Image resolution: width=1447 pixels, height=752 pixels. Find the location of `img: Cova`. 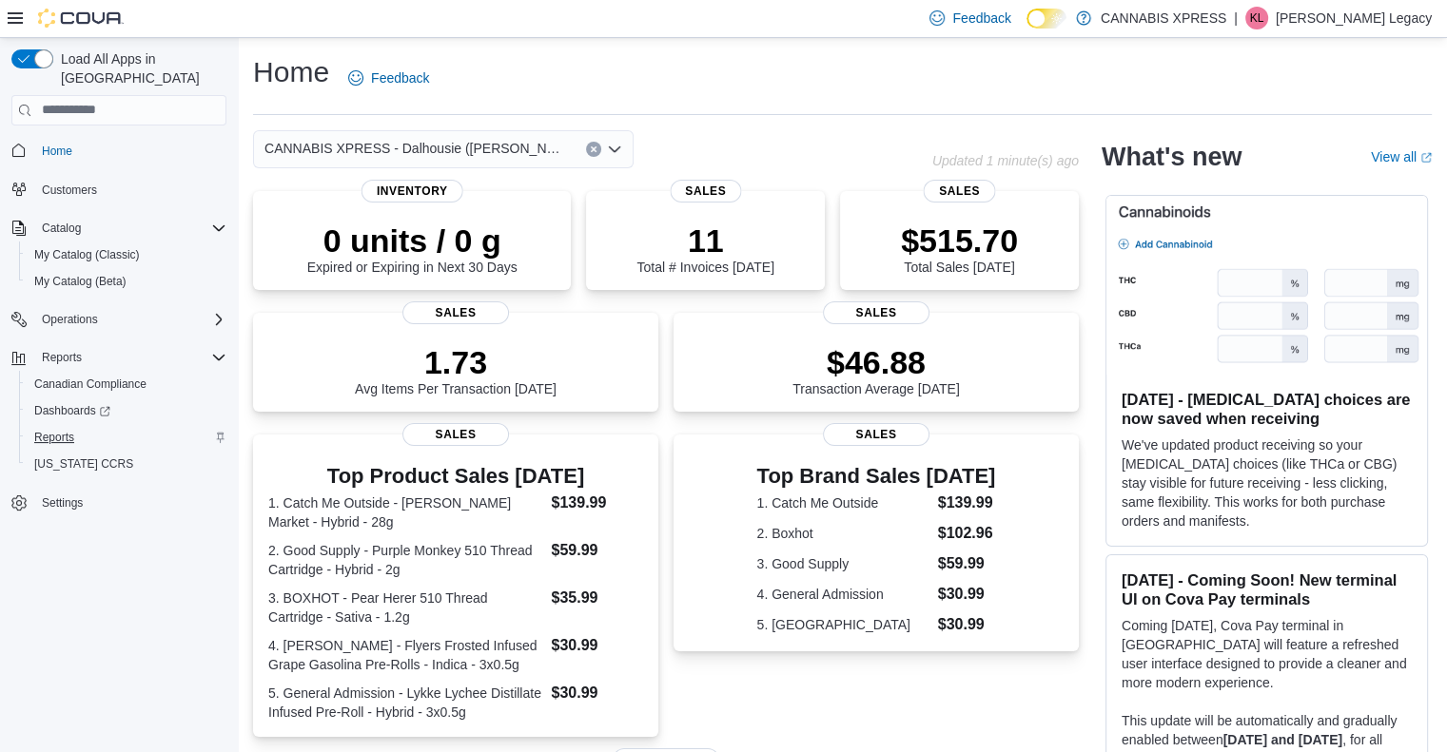

img: Cova is located at coordinates (81, 18).